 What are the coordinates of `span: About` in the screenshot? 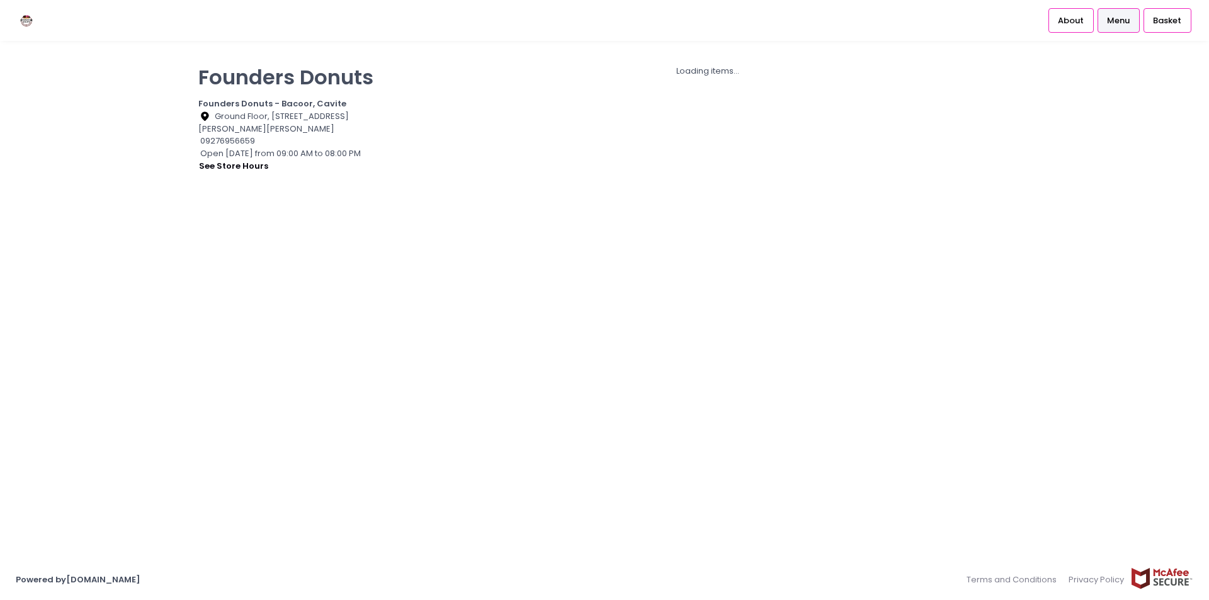 It's located at (1070, 21).